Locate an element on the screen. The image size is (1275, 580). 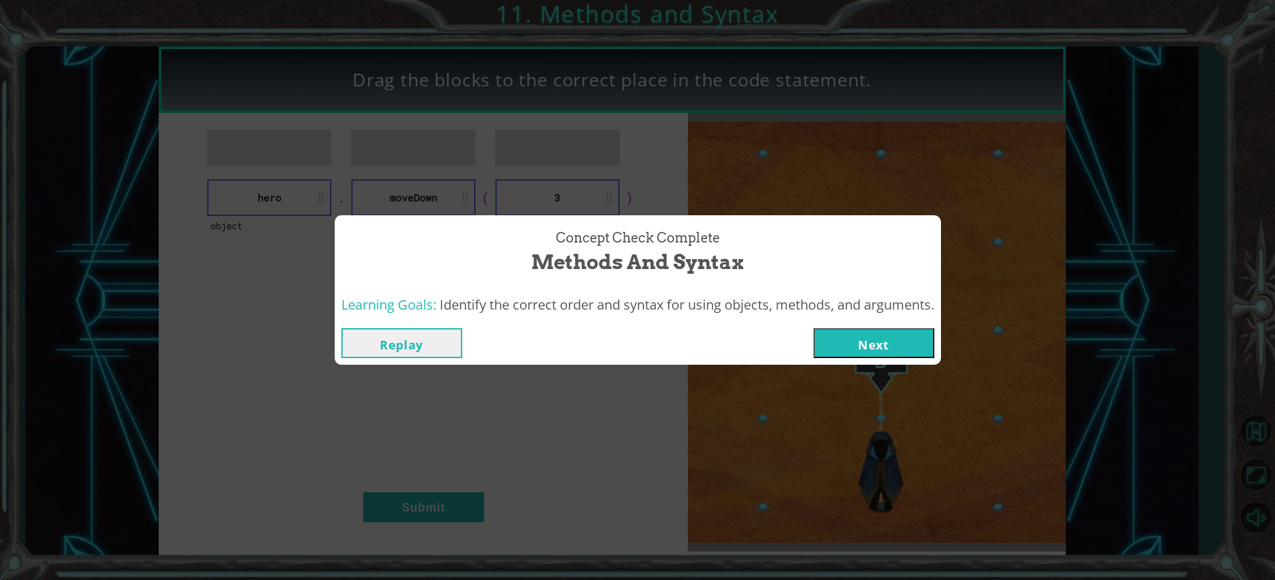
button: Replay is located at coordinates (402, 343).